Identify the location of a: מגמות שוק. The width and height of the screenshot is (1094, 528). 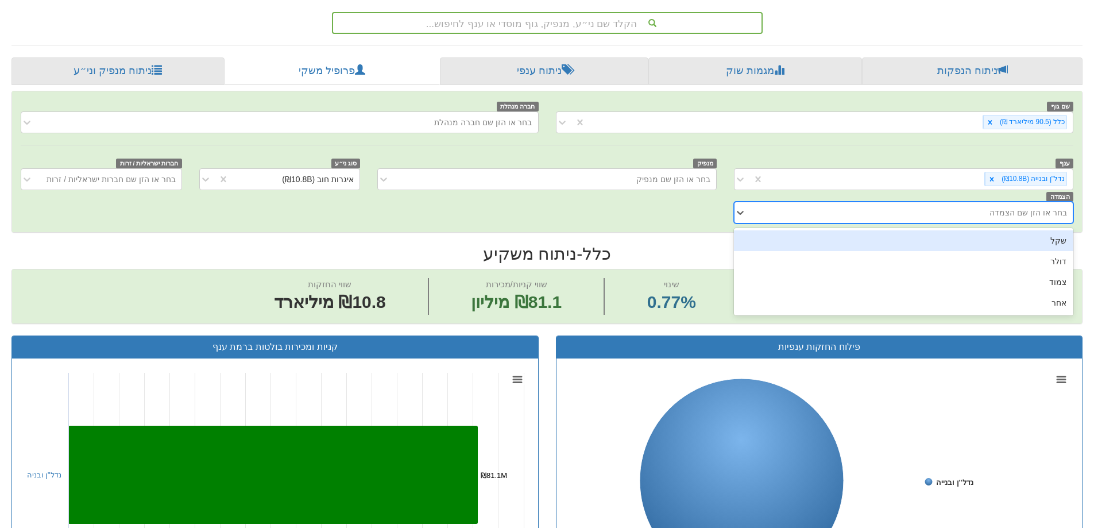
(755, 71).